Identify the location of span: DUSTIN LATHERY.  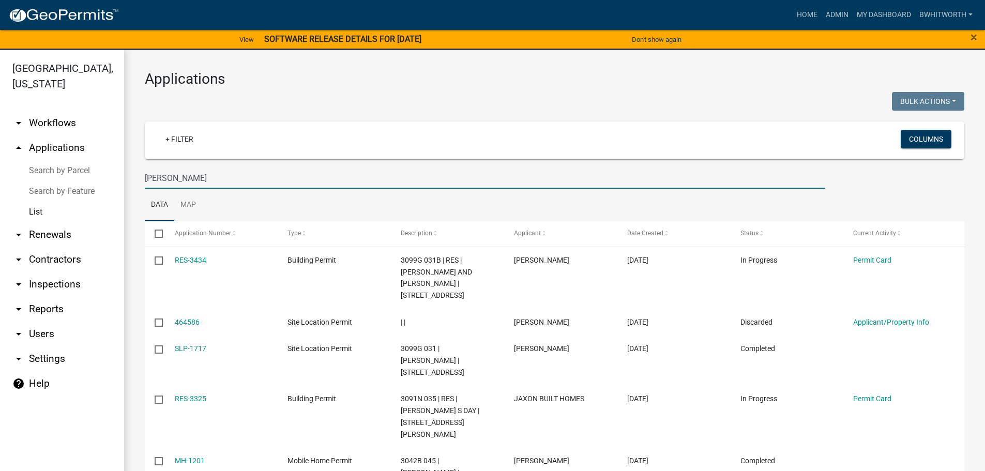
(541, 461).